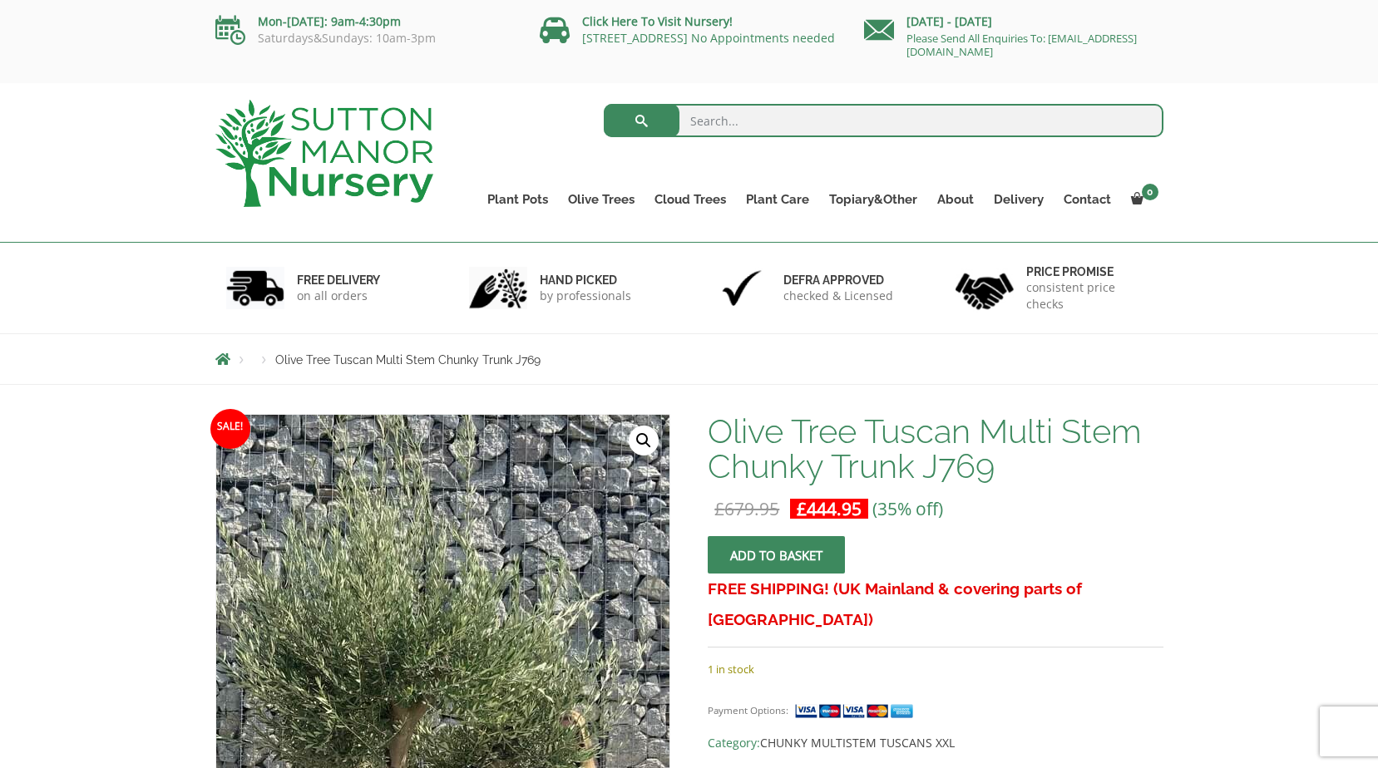 This screenshot has height=768, width=1378. What do you see at coordinates (1019, 200) in the screenshot?
I see `a: Delivery` at bounding box center [1019, 200].